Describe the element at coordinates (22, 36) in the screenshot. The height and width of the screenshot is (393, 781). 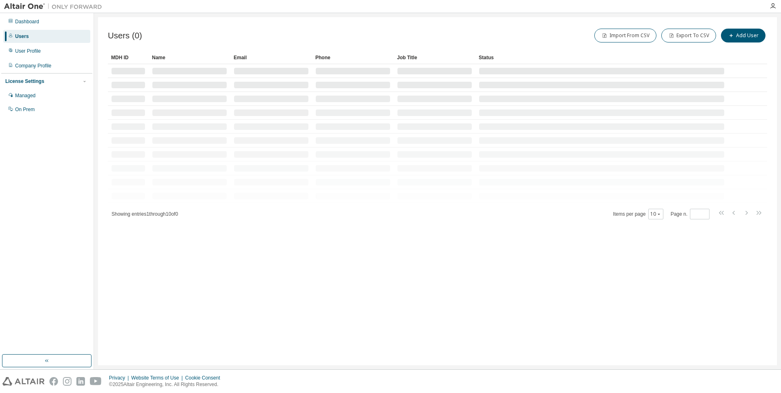
I see `div: Users` at that location.